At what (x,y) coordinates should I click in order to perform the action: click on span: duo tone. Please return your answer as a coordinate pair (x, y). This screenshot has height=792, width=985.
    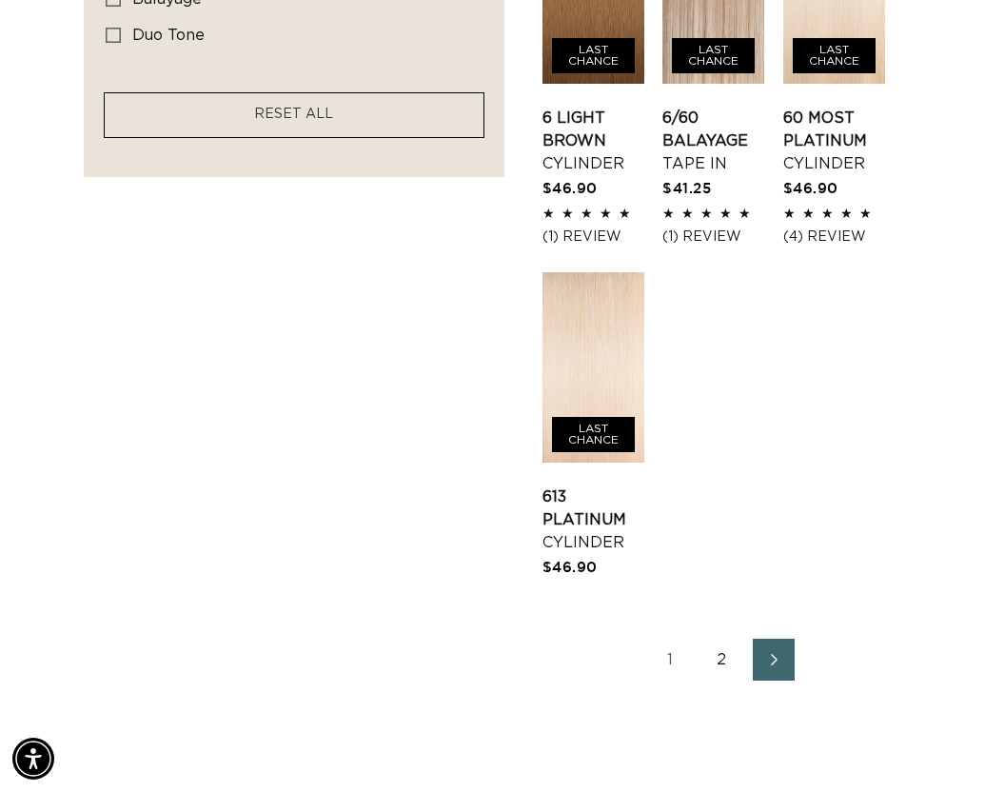
    Looking at the image, I should click on (168, 35).